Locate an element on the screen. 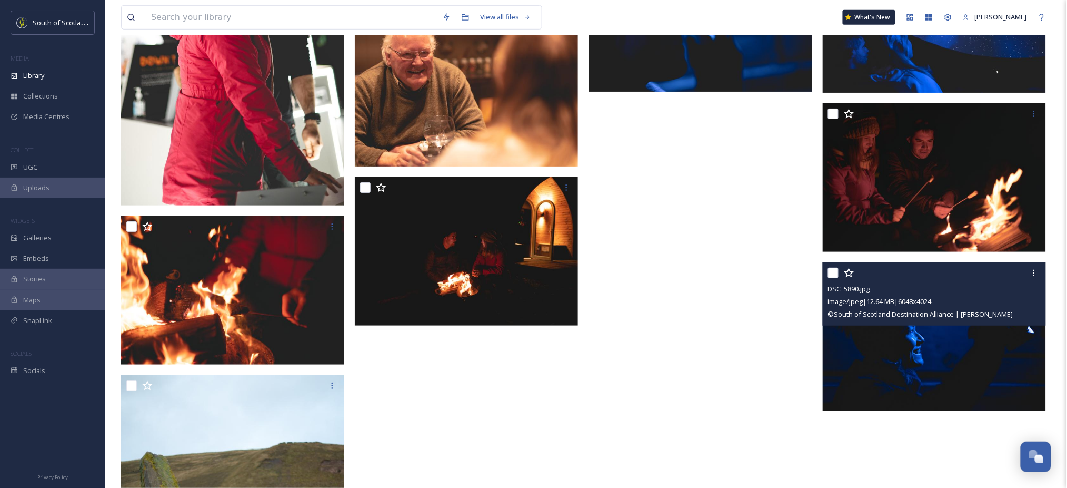 The image size is (1067, 488). span: Media Centres is located at coordinates (46, 116).